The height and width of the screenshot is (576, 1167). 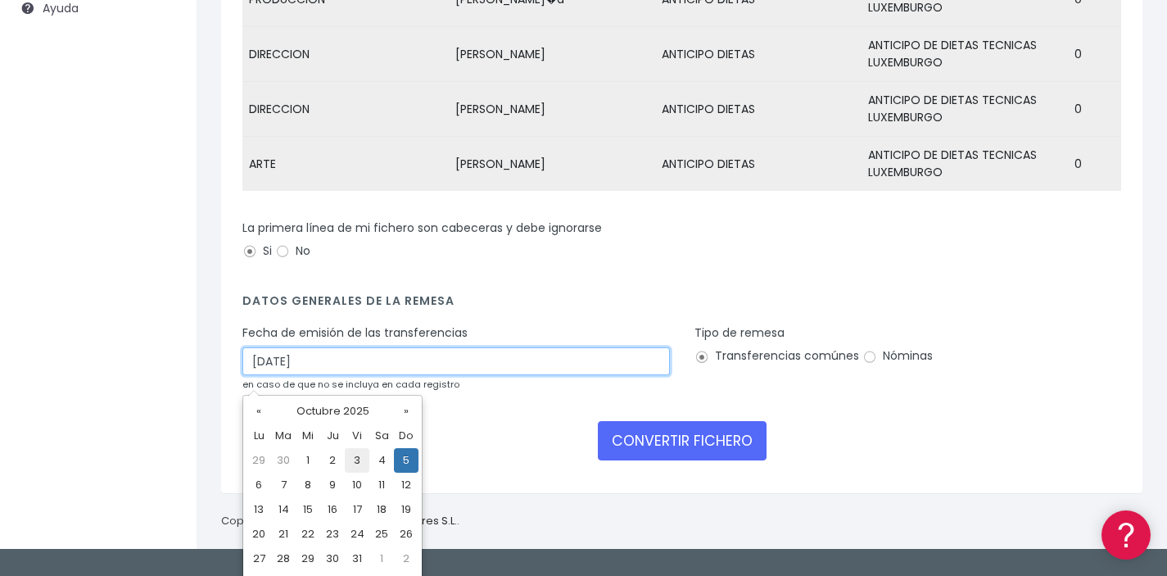 What do you see at coordinates (739, 332) in the screenshot?
I see `label: Tipo de remesa` at bounding box center [739, 332].